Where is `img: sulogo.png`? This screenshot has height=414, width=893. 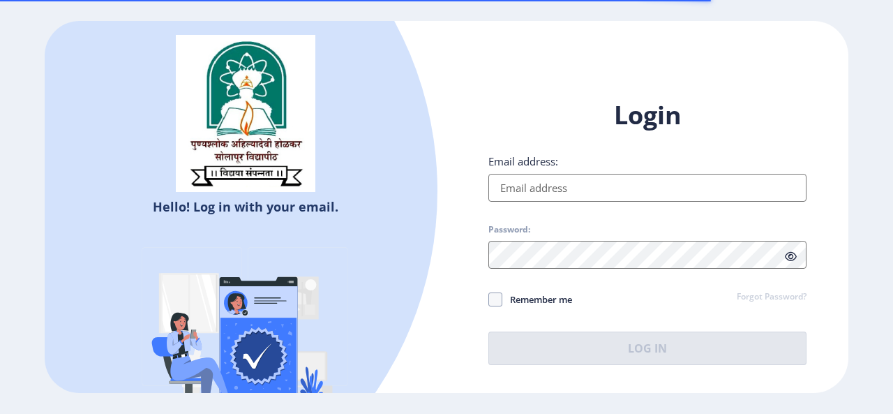 img: sulogo.png is located at coordinates (246, 114).